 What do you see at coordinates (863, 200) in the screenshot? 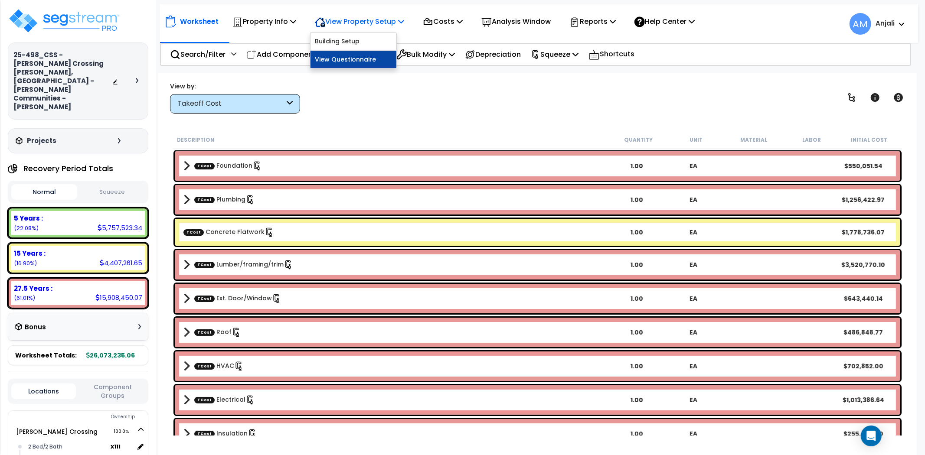
I see `div: $1,256,422.97` at bounding box center [863, 200].